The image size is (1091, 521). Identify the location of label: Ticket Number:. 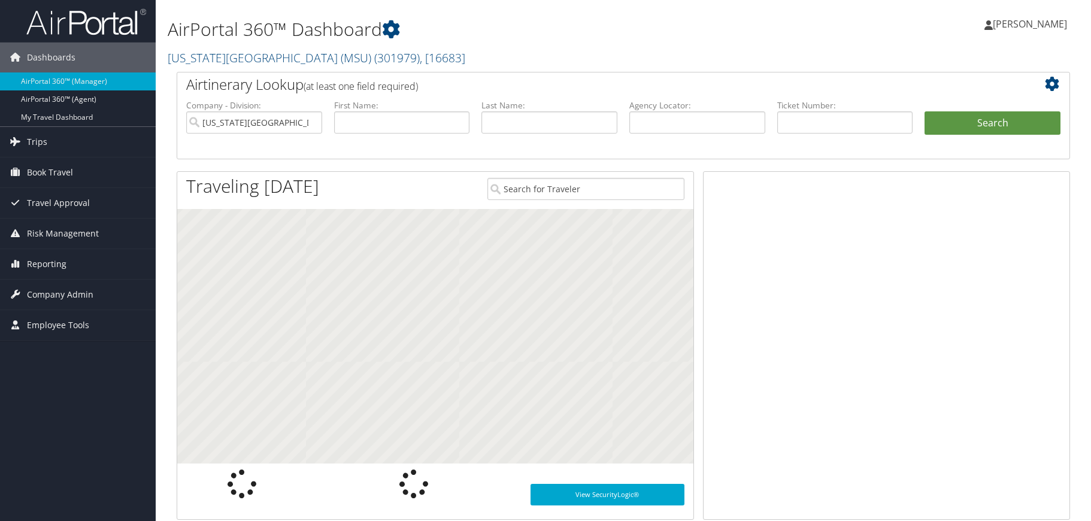
(845, 105).